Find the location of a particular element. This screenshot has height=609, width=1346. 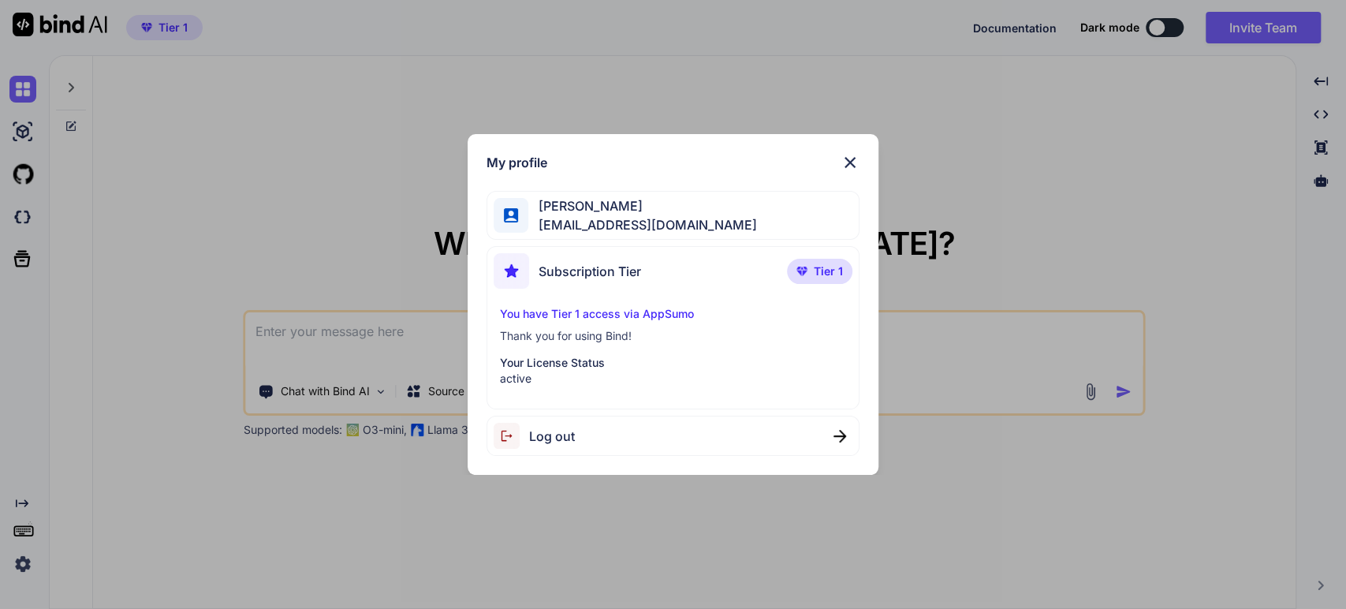

p: active is located at coordinates (674, 379).